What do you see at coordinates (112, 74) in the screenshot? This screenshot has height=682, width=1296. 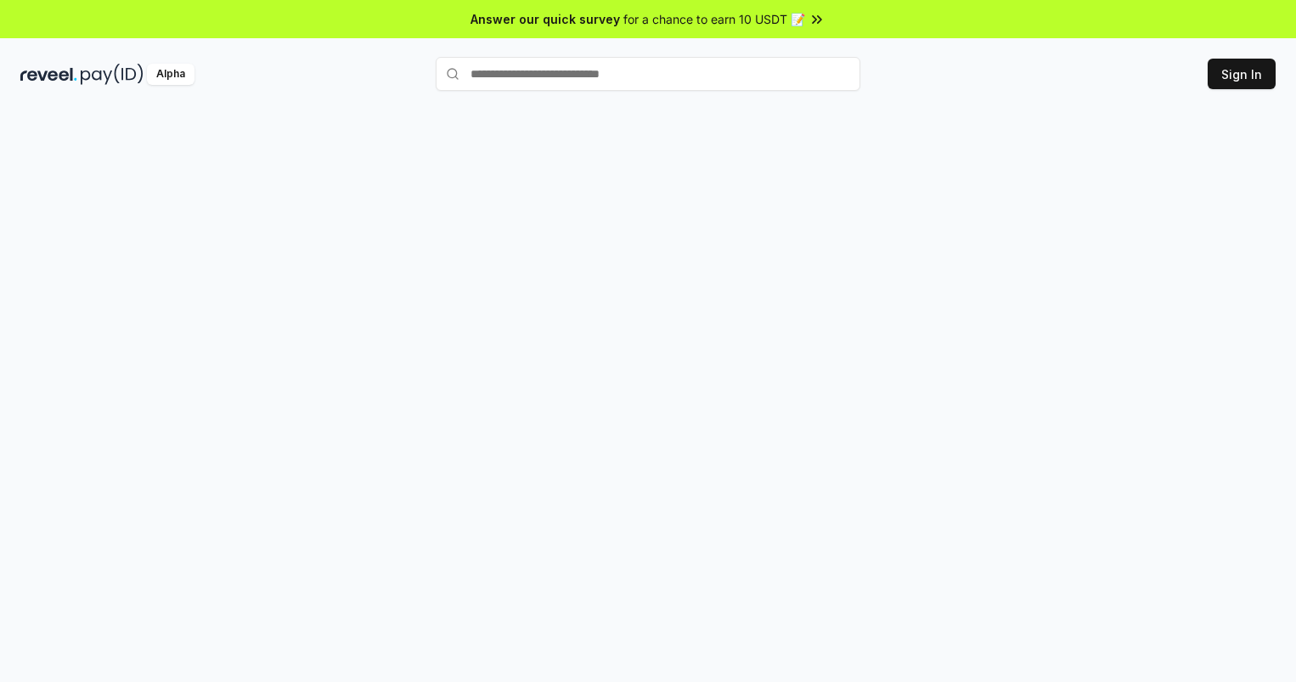 I see `img: pay_id` at bounding box center [112, 74].